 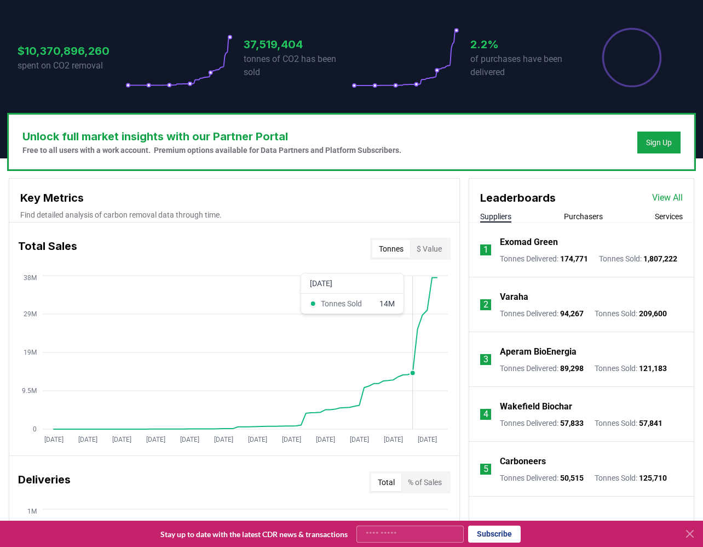 What do you see at coordinates (234, 198) in the screenshot?
I see `h3: Key Metrics` at bounding box center [234, 198].